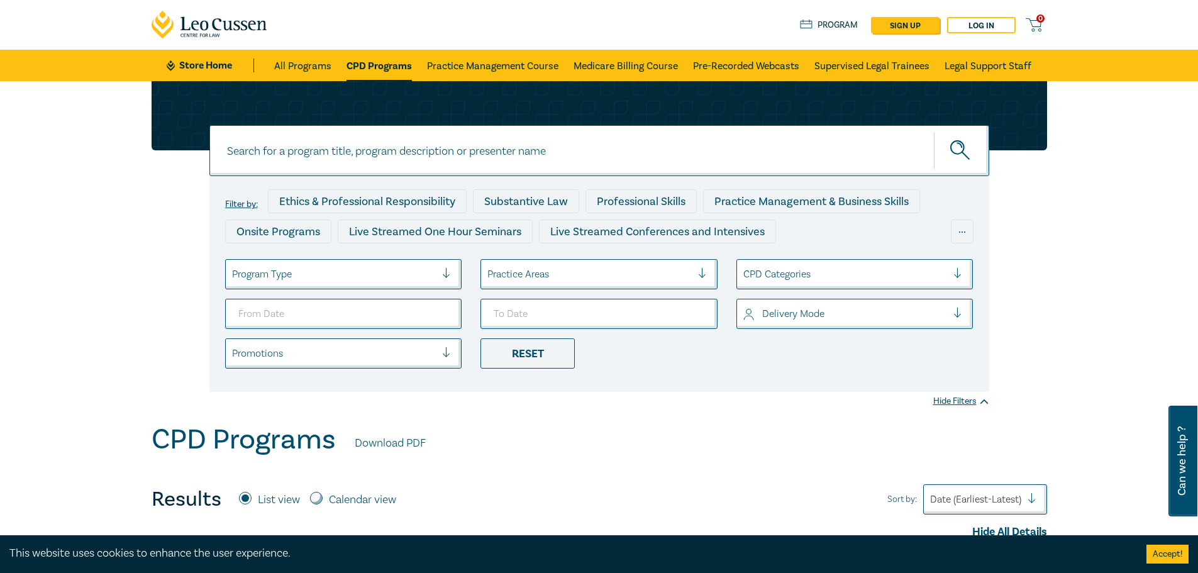  What do you see at coordinates (526, 201) in the screenshot?
I see `div: Substantive Law` at bounding box center [526, 201].